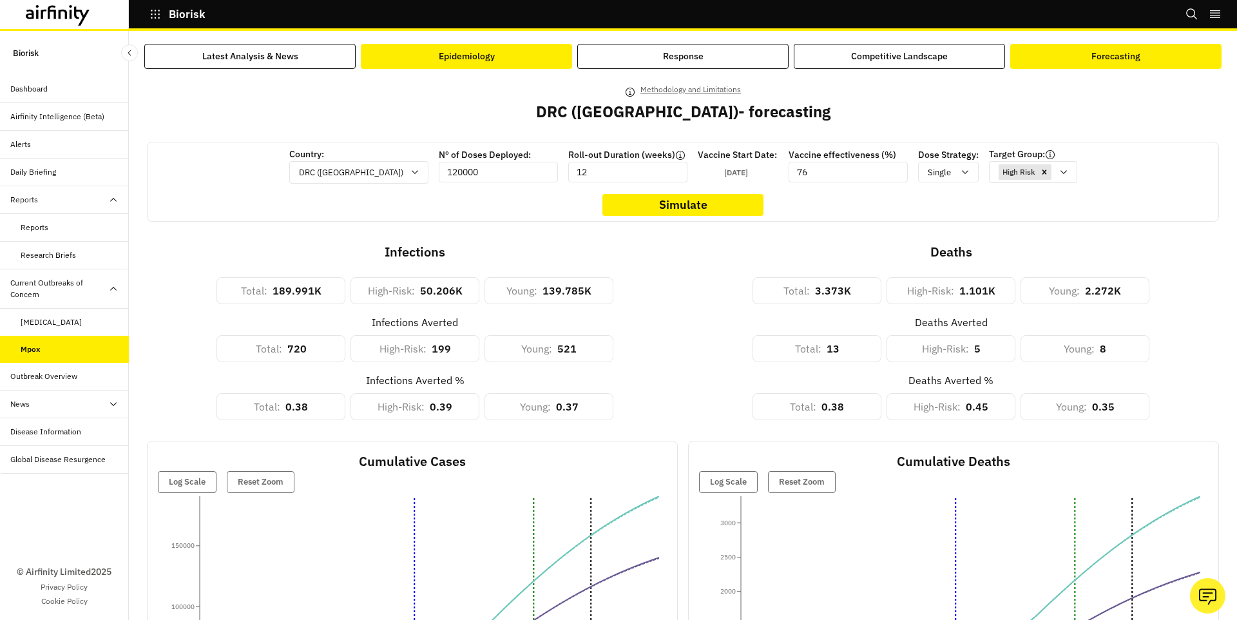  Describe the element at coordinates (44, 376) in the screenshot. I see `div: Outbreak Overview` at that location.